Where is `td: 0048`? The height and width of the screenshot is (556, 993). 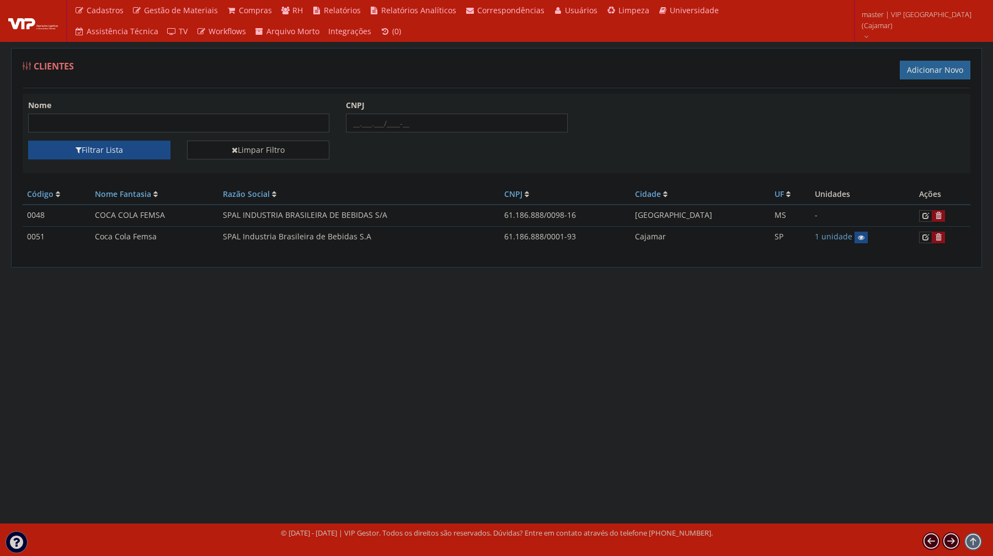
td: 0048 is located at coordinates (56, 215).